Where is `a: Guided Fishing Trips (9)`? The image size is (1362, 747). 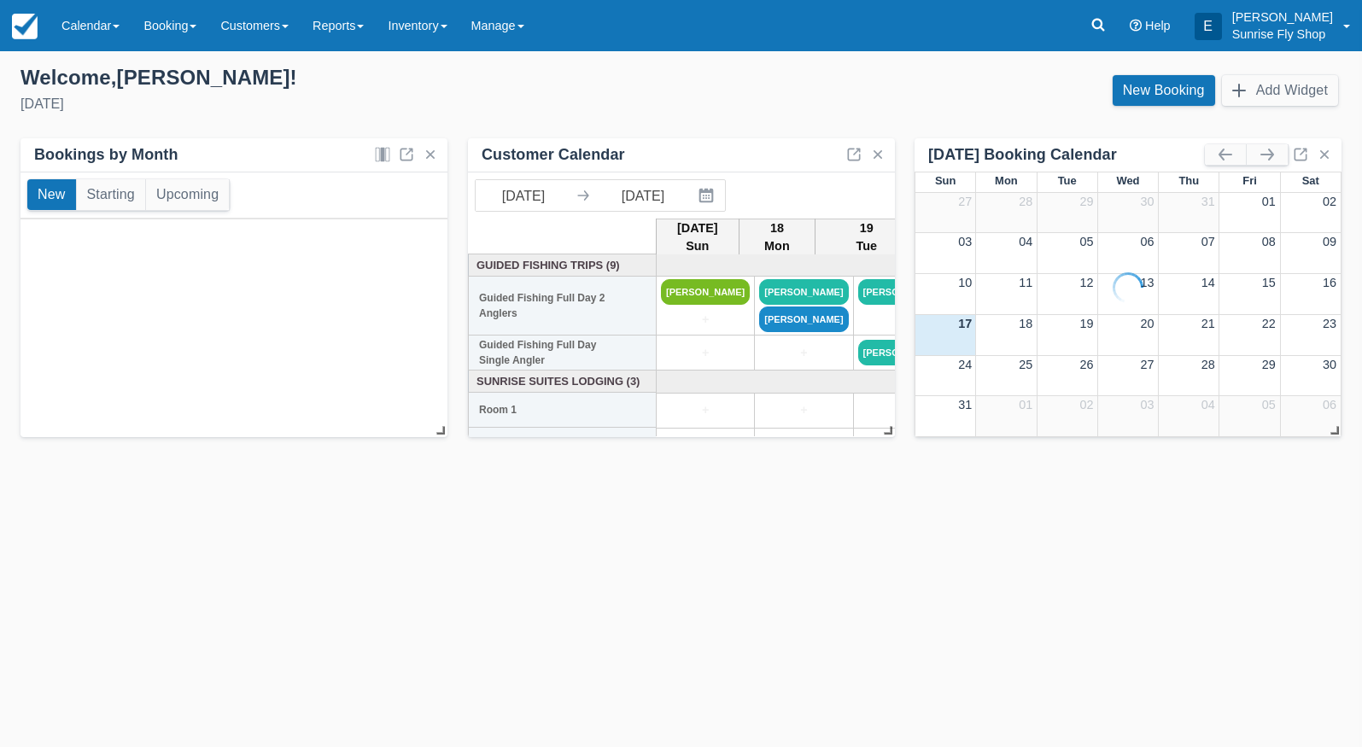 a: Guided Fishing Trips (9) is located at coordinates (563, 265).